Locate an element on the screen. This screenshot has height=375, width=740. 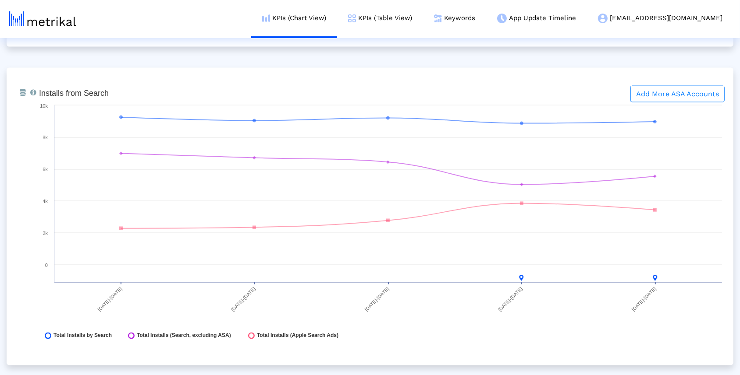
img: kpi-table-menu-icon.png is located at coordinates (352, 18).